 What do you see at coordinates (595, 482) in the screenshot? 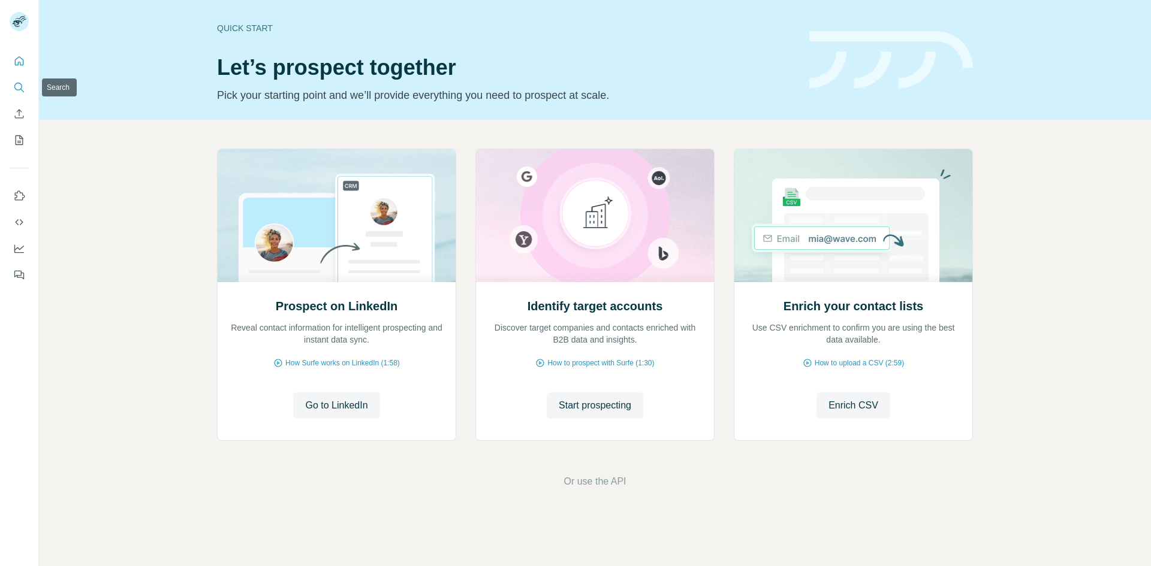
I see `button: Or use the API` at bounding box center [595, 482].